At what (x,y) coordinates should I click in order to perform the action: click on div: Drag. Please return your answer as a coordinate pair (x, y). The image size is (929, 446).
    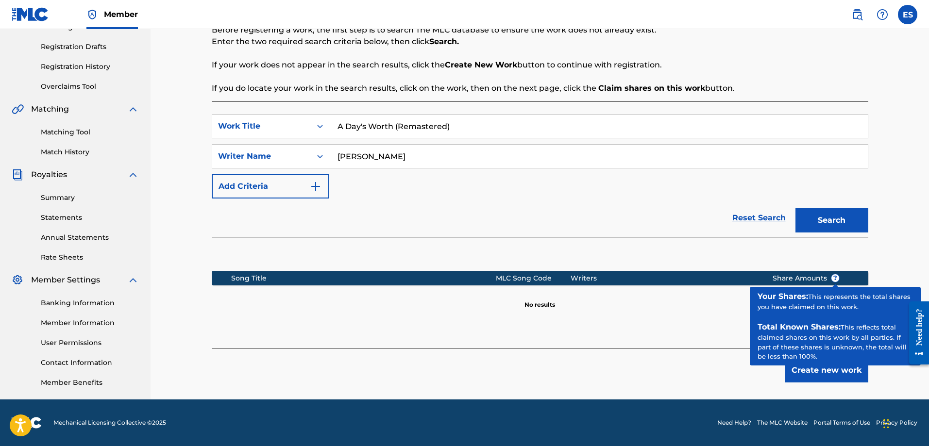
    Looking at the image, I should click on (886, 424).